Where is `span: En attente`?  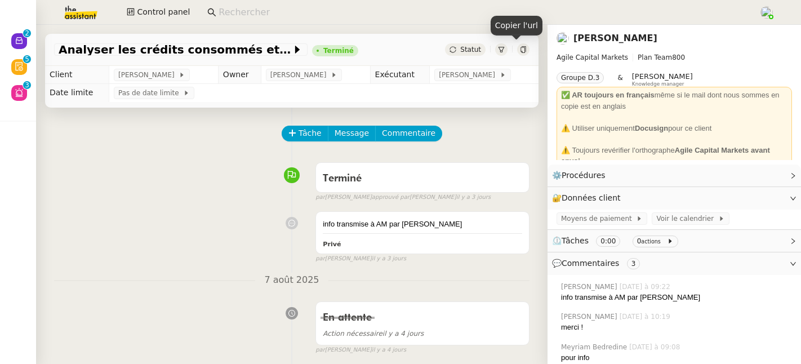
span: En attente is located at coordinates (347, 318).